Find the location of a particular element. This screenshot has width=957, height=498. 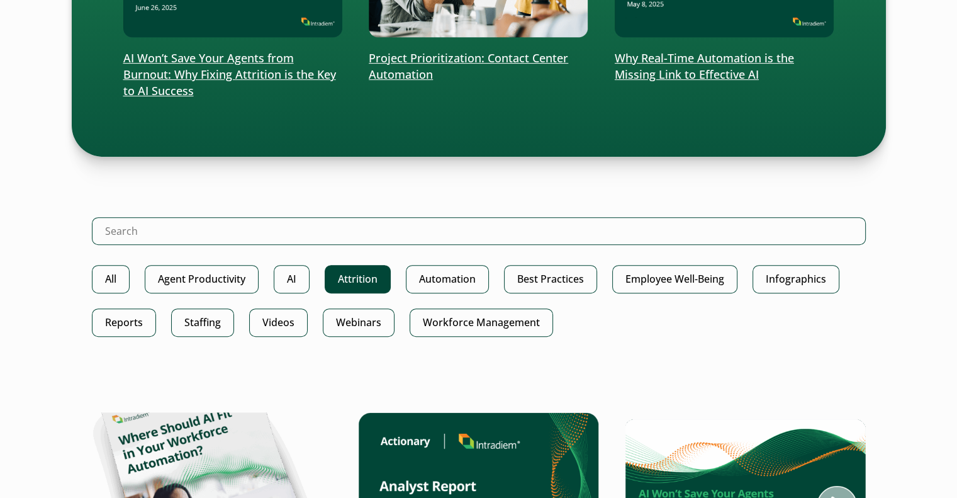

a: Videos is located at coordinates (278, 322).